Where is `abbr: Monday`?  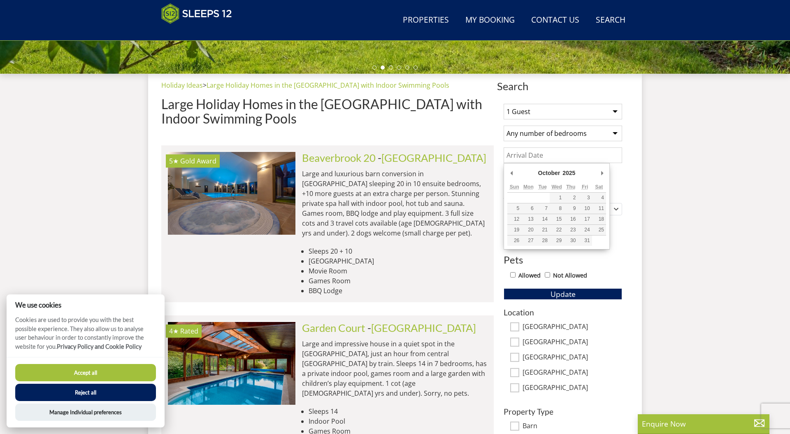 abbr: Monday is located at coordinates (528, 187).